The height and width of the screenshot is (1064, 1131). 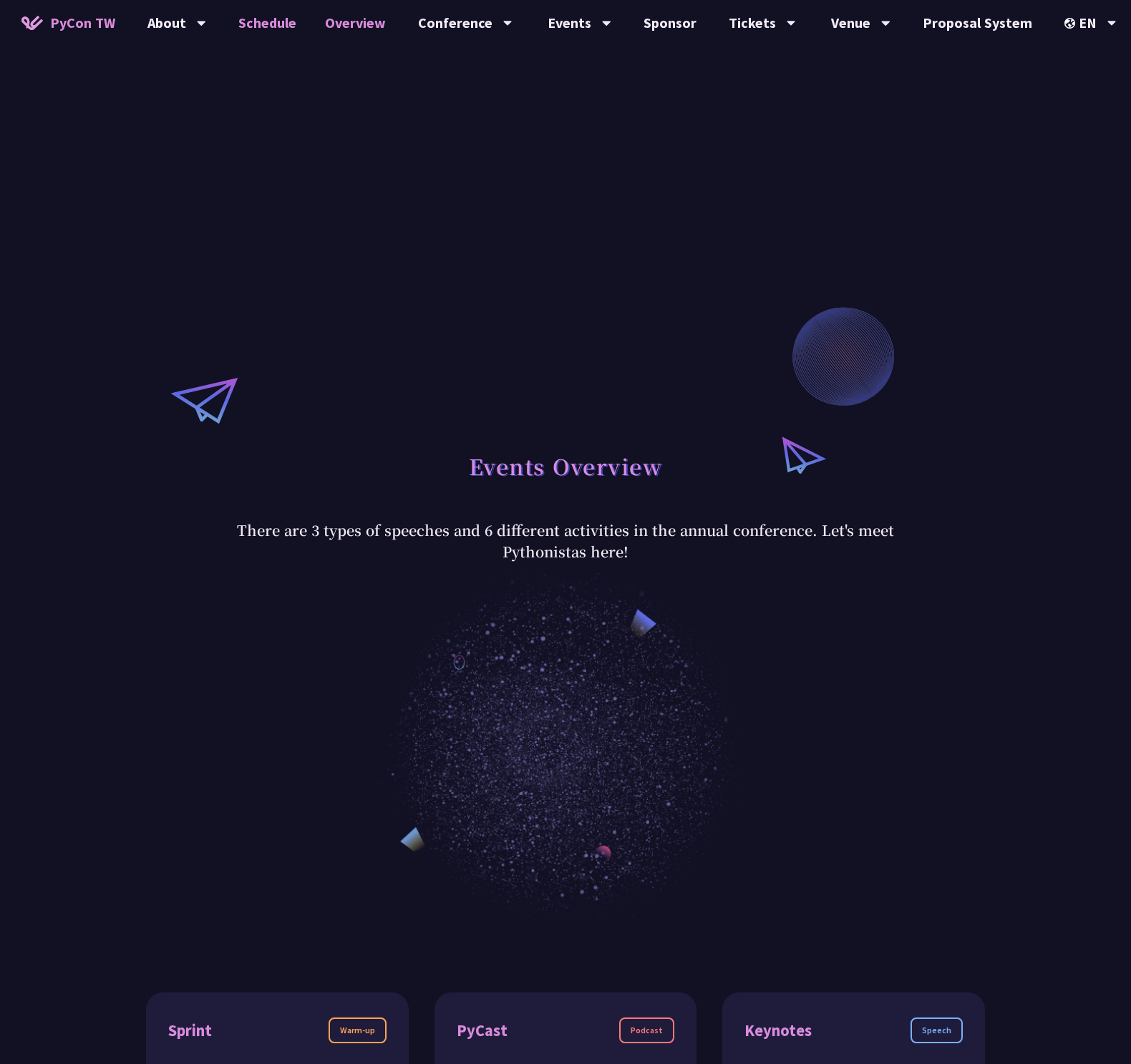 I want to click on a: PyCon TW, so click(x=68, y=23).